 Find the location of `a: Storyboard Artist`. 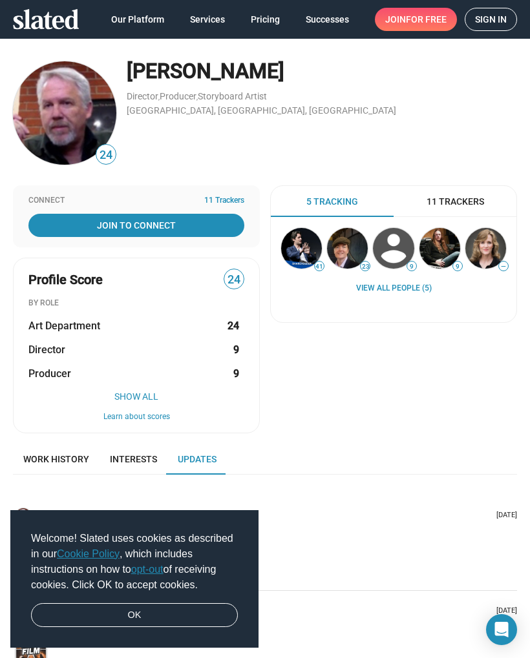

a: Storyboard Artist is located at coordinates (232, 96).